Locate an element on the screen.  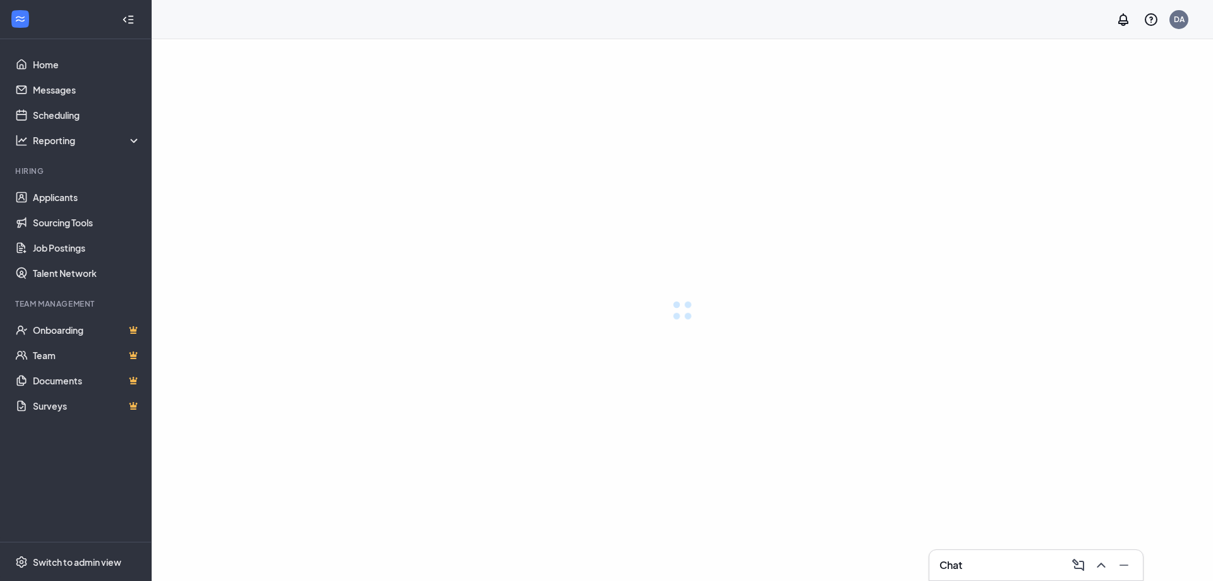
div: Hiring is located at coordinates (76, 171).